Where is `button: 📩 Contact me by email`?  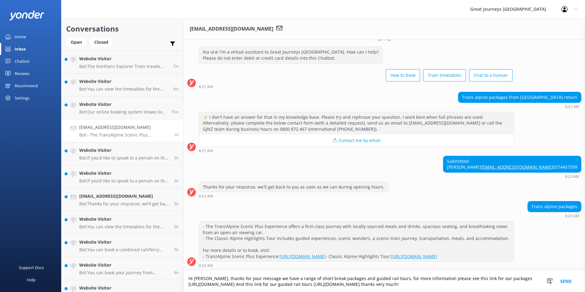
button: 📩 Contact me by email is located at coordinates (356, 140).